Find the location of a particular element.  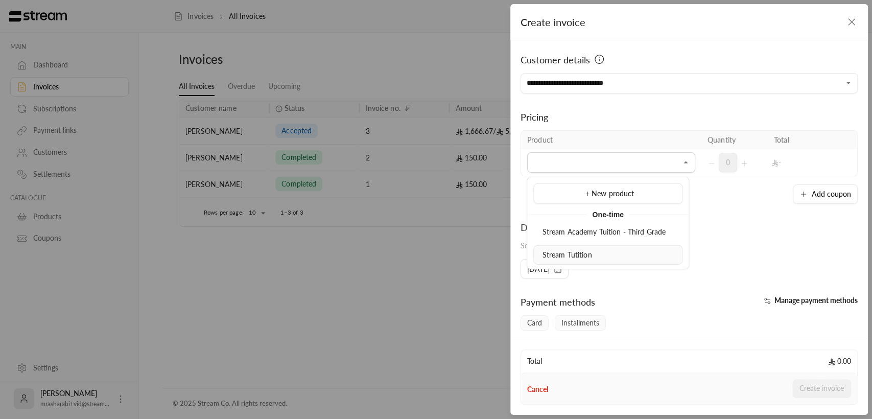

span: Total is located at coordinates (534, 361).